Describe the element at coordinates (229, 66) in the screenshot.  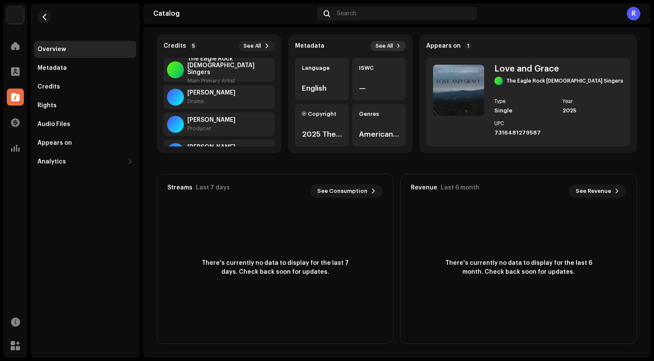
I see `strong: The Eagle Rock Gospel Singers` at that location.